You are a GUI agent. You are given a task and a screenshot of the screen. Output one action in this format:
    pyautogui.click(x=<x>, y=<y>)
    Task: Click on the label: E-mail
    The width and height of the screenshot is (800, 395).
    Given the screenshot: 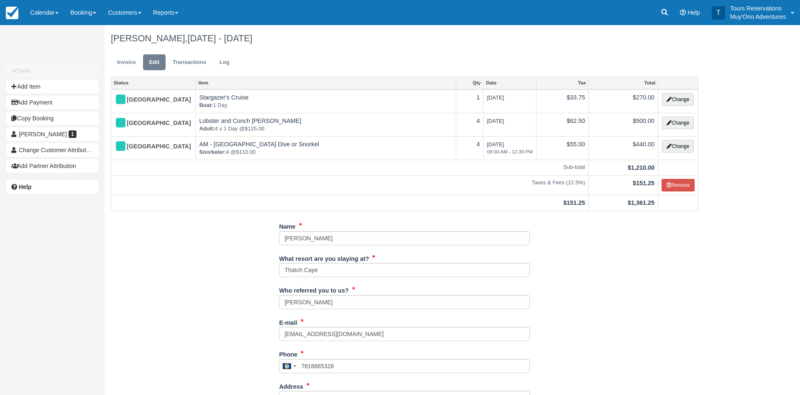 What is the action you would take?
    pyautogui.click(x=288, y=322)
    